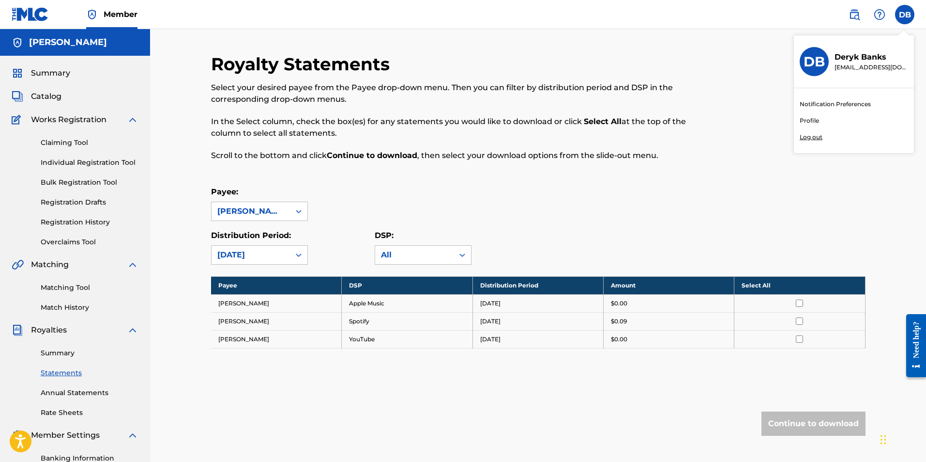 Image resolution: width=926 pixels, height=462 pixels. Describe the element at coordinates (905, 15) in the screenshot. I see `div: User Menu` at that location.